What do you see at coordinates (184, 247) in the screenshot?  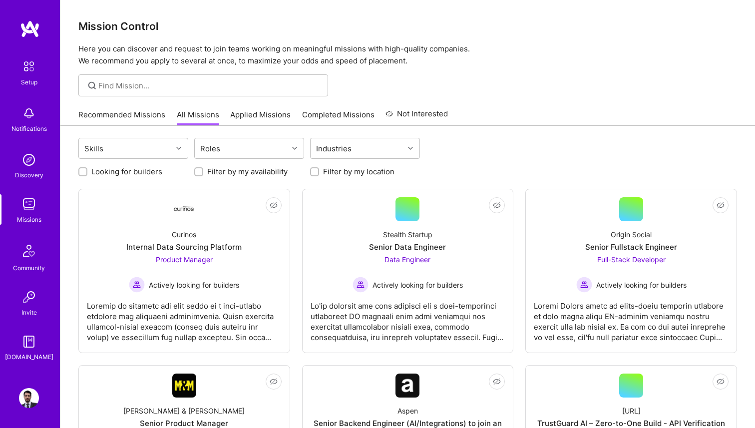 I see `div: Internal Data Sourcing Platform` at bounding box center [184, 247].